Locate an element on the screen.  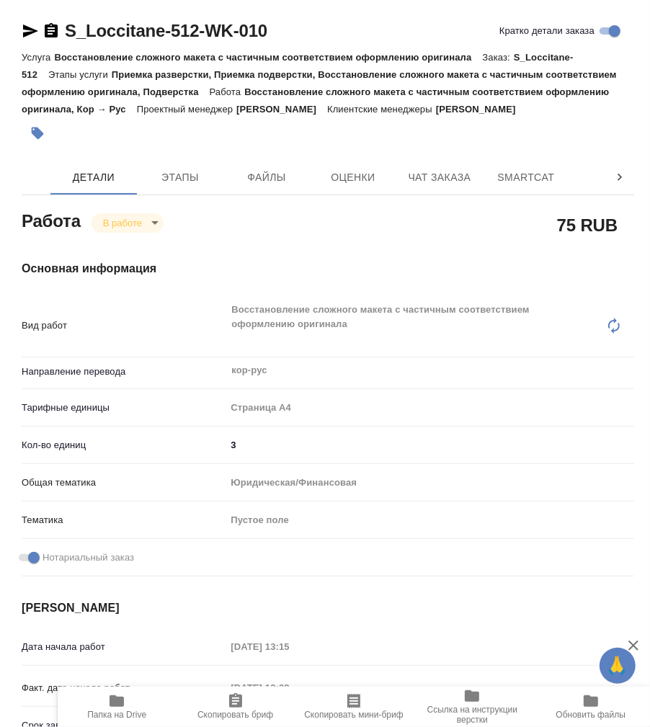
p: Кол-во единиц is located at coordinates (123, 445).